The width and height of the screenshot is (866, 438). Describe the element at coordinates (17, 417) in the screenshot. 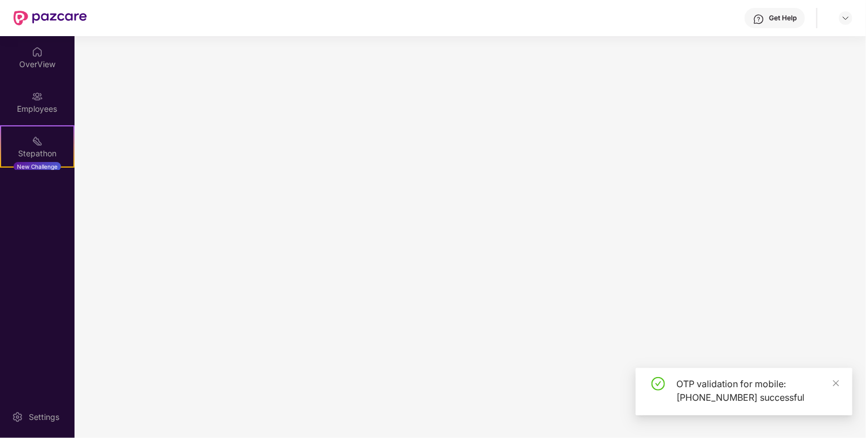

I see `img: svg+xml;base64,PHN2ZyBpZD0iU2V0dGluZy0yMHgyMCIgeG1sbnM9Imh0dHA6Ly93d3cudzMub3JnLzIwMDAvc3ZnIiB3aW...` at that location.